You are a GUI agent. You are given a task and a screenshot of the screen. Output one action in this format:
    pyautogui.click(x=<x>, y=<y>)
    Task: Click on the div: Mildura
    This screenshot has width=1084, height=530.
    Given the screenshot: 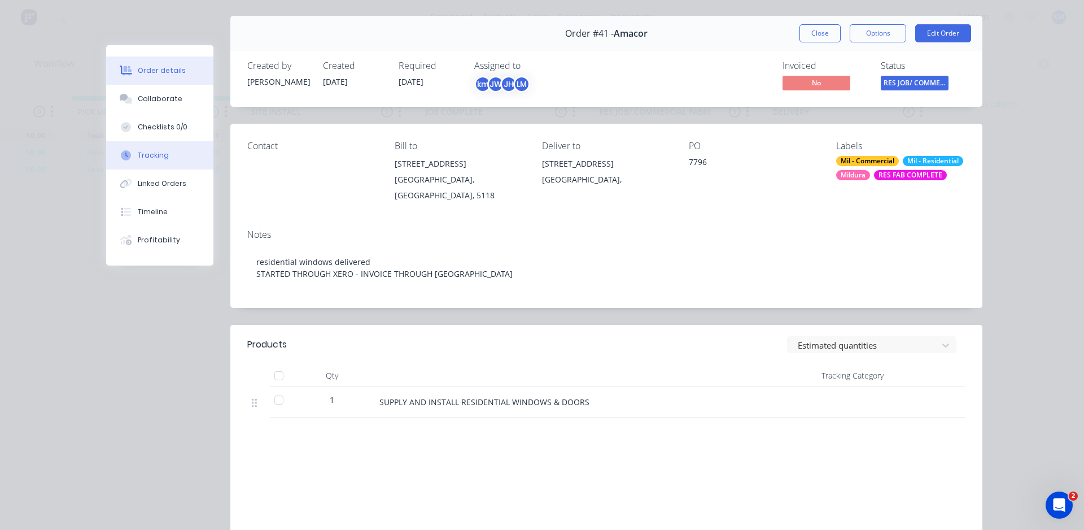 What is the action you would take?
    pyautogui.click(x=853, y=175)
    